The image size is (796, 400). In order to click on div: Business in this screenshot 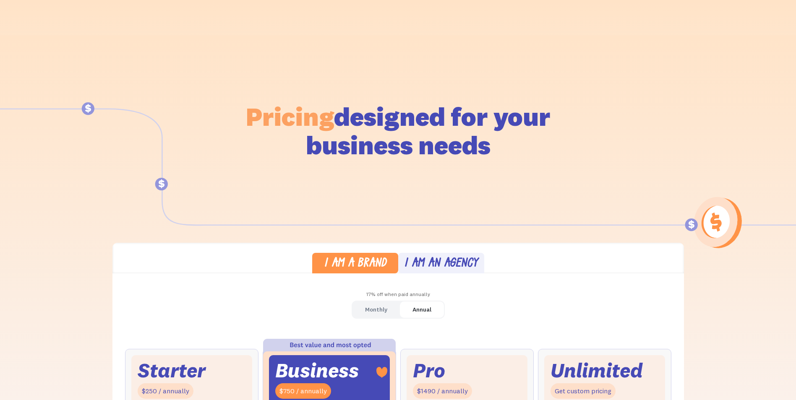, I will do `click(317, 370)`.